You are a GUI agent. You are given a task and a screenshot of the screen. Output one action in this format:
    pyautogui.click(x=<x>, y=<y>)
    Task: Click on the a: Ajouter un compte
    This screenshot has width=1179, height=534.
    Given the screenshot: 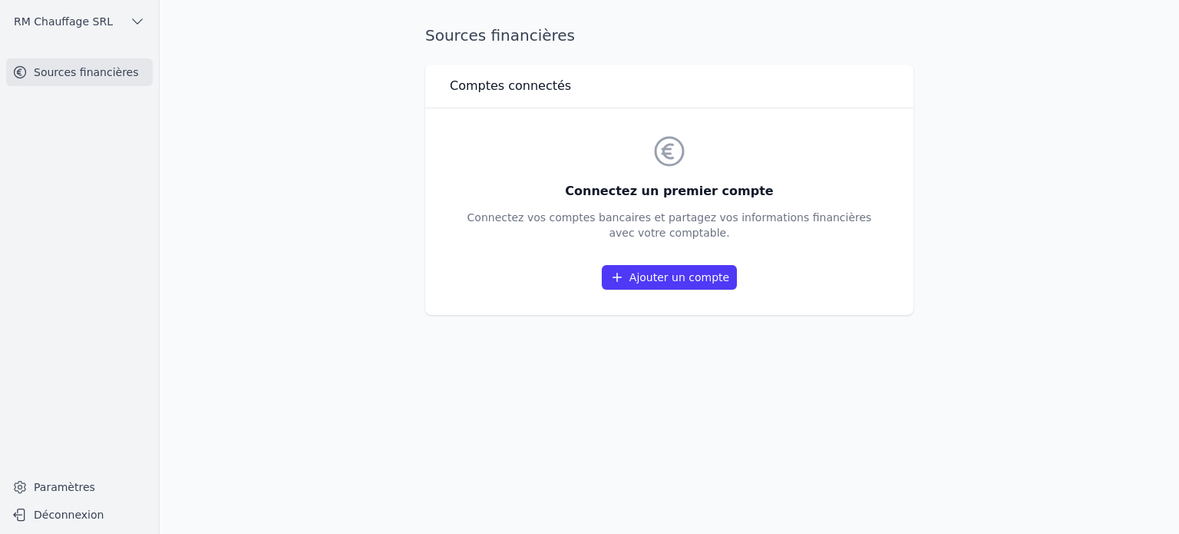 What is the action you would take?
    pyautogui.click(x=670, y=277)
    